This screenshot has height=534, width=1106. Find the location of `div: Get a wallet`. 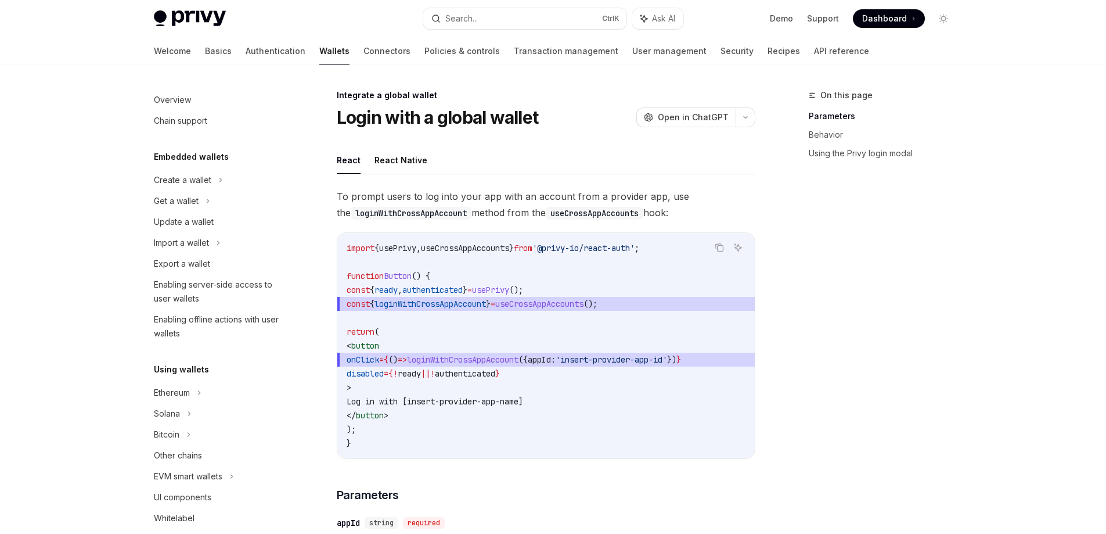

div: Get a wallet is located at coordinates (176, 201).